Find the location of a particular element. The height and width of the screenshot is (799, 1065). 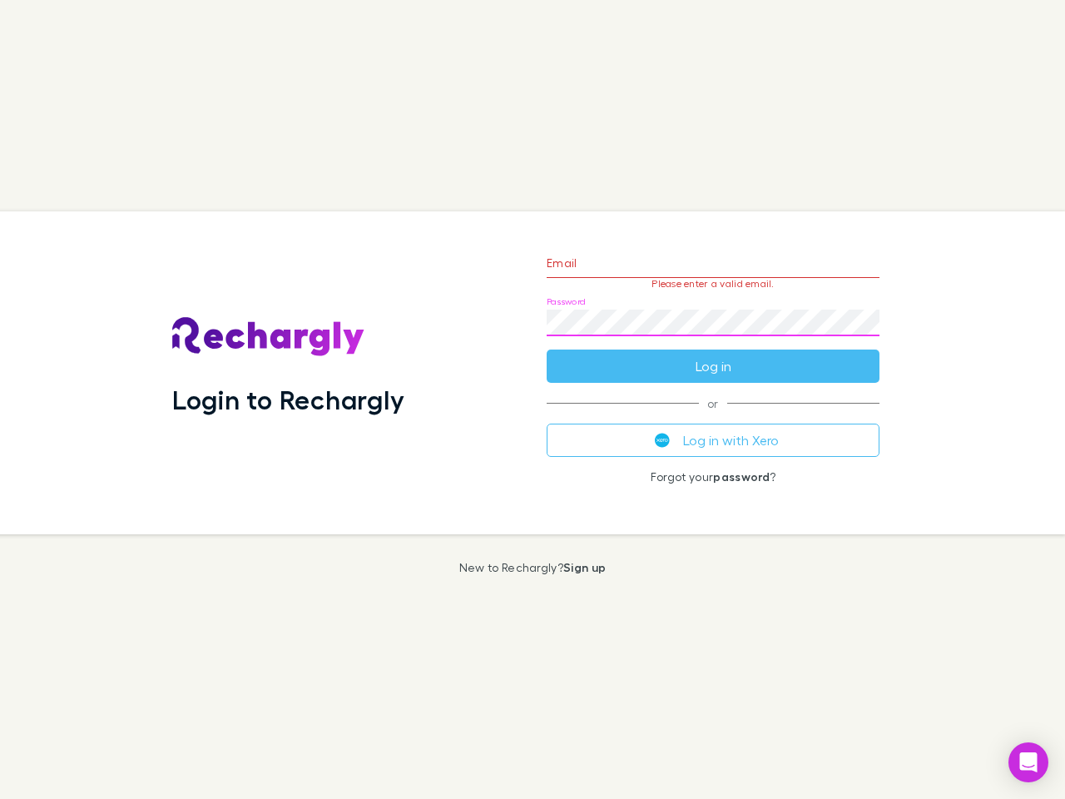

div: Open Intercom Messenger is located at coordinates (1028, 762).